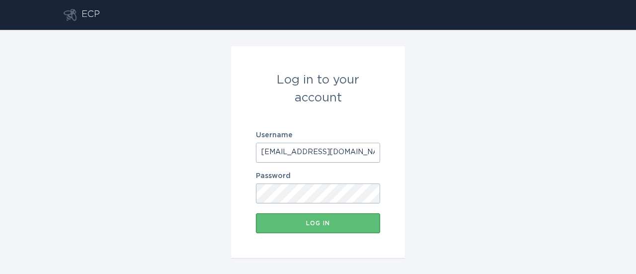 Image resolution: width=636 pixels, height=274 pixels. What do you see at coordinates (318, 223) in the screenshot?
I see `button: Log in` at bounding box center [318, 223].